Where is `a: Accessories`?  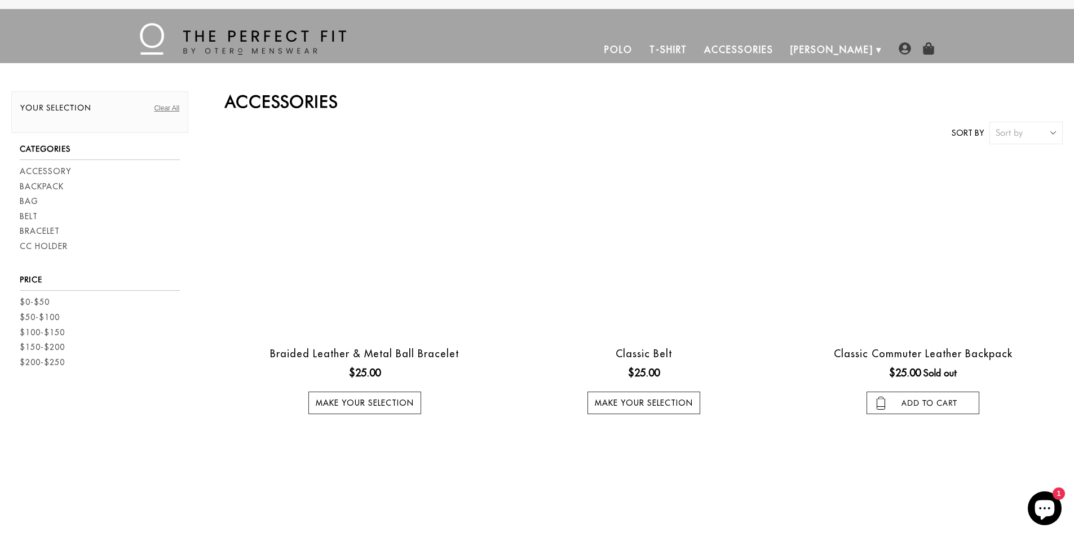 a: Accessories is located at coordinates (739, 50).